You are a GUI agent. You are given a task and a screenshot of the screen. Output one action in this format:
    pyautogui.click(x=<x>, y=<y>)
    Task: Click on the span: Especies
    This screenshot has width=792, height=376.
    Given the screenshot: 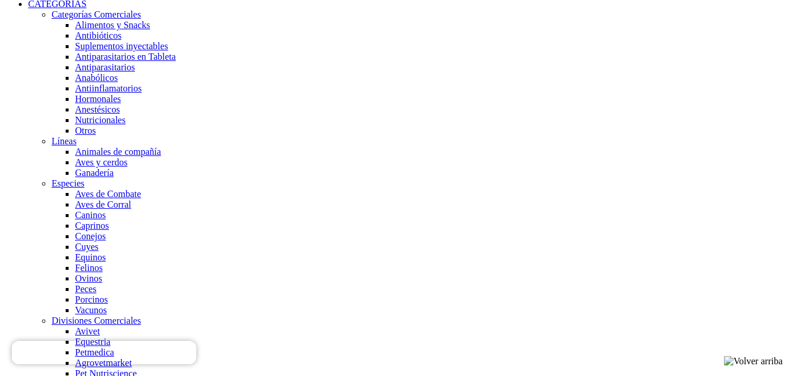 What is the action you would take?
    pyautogui.click(x=68, y=183)
    